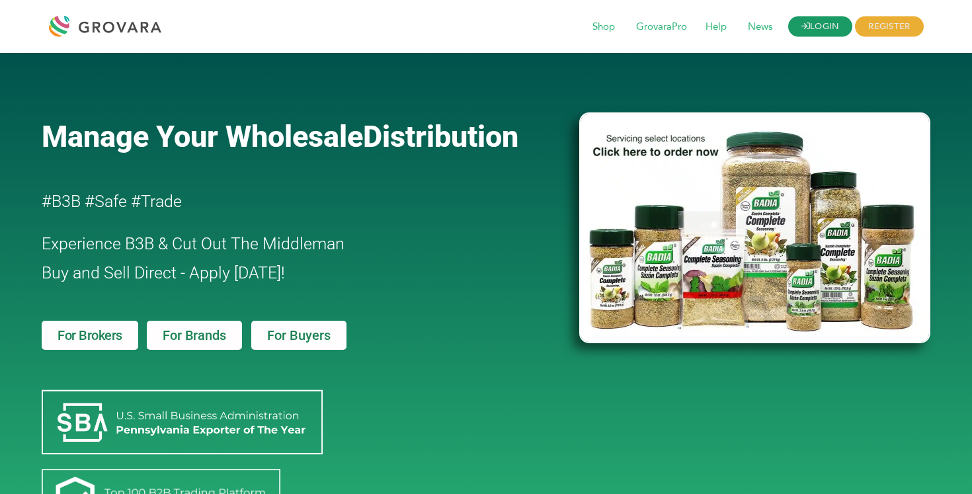  I want to click on span: Distribution, so click(441, 136).